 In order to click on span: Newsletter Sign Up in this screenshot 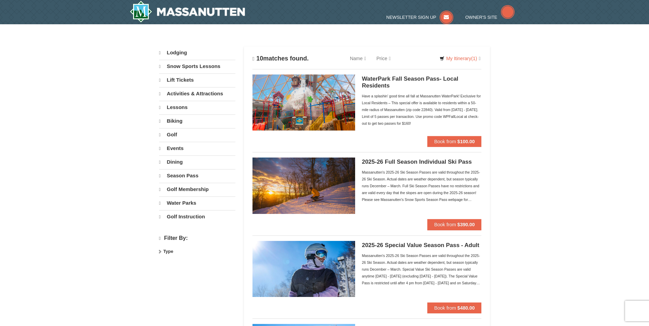, I will do `click(411, 17)`.